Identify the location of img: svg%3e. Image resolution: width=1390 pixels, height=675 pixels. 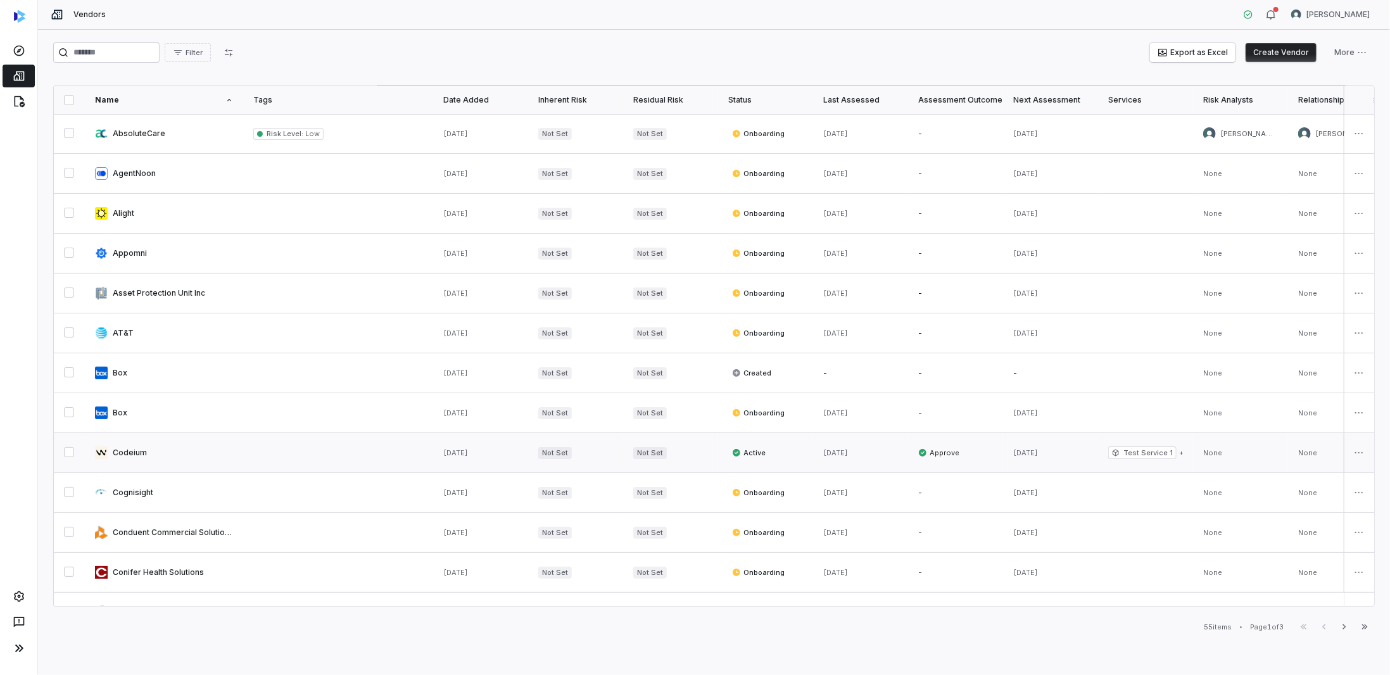
(20, 16).